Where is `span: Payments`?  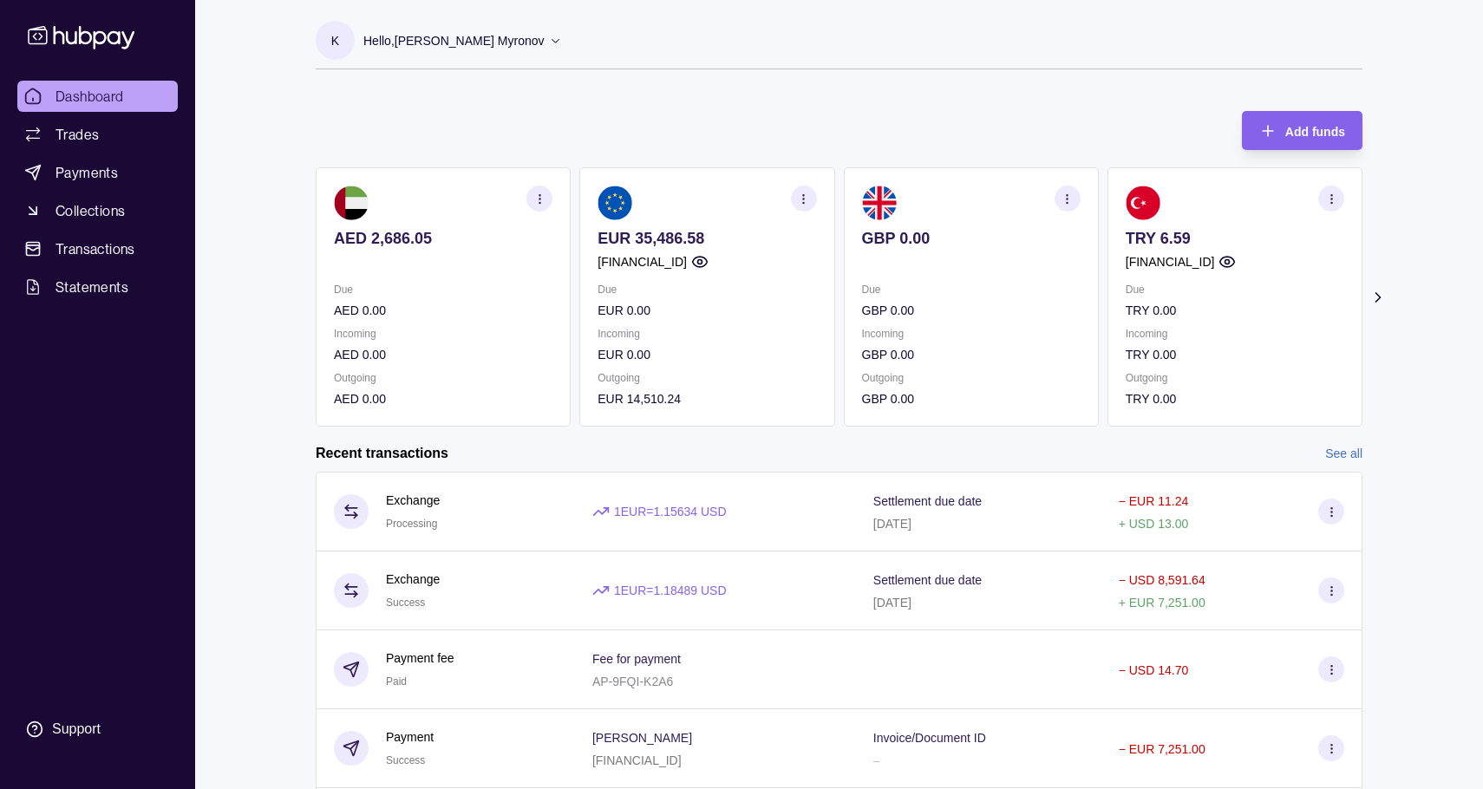
span: Payments is located at coordinates (87, 173).